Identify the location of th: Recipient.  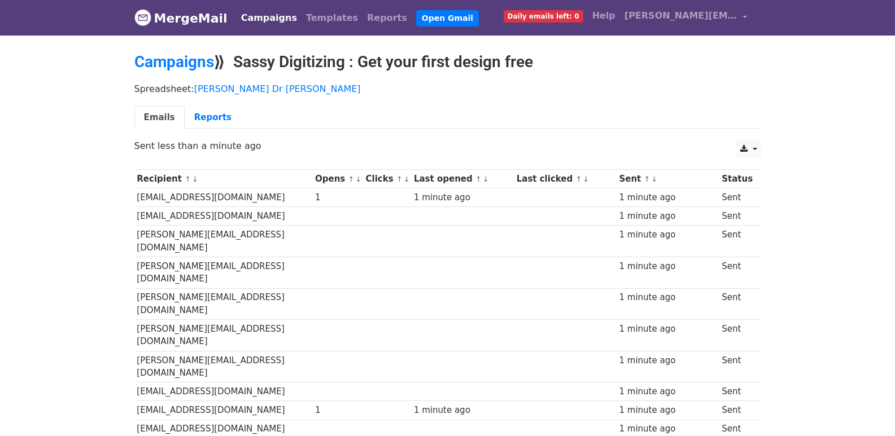
(224, 179).